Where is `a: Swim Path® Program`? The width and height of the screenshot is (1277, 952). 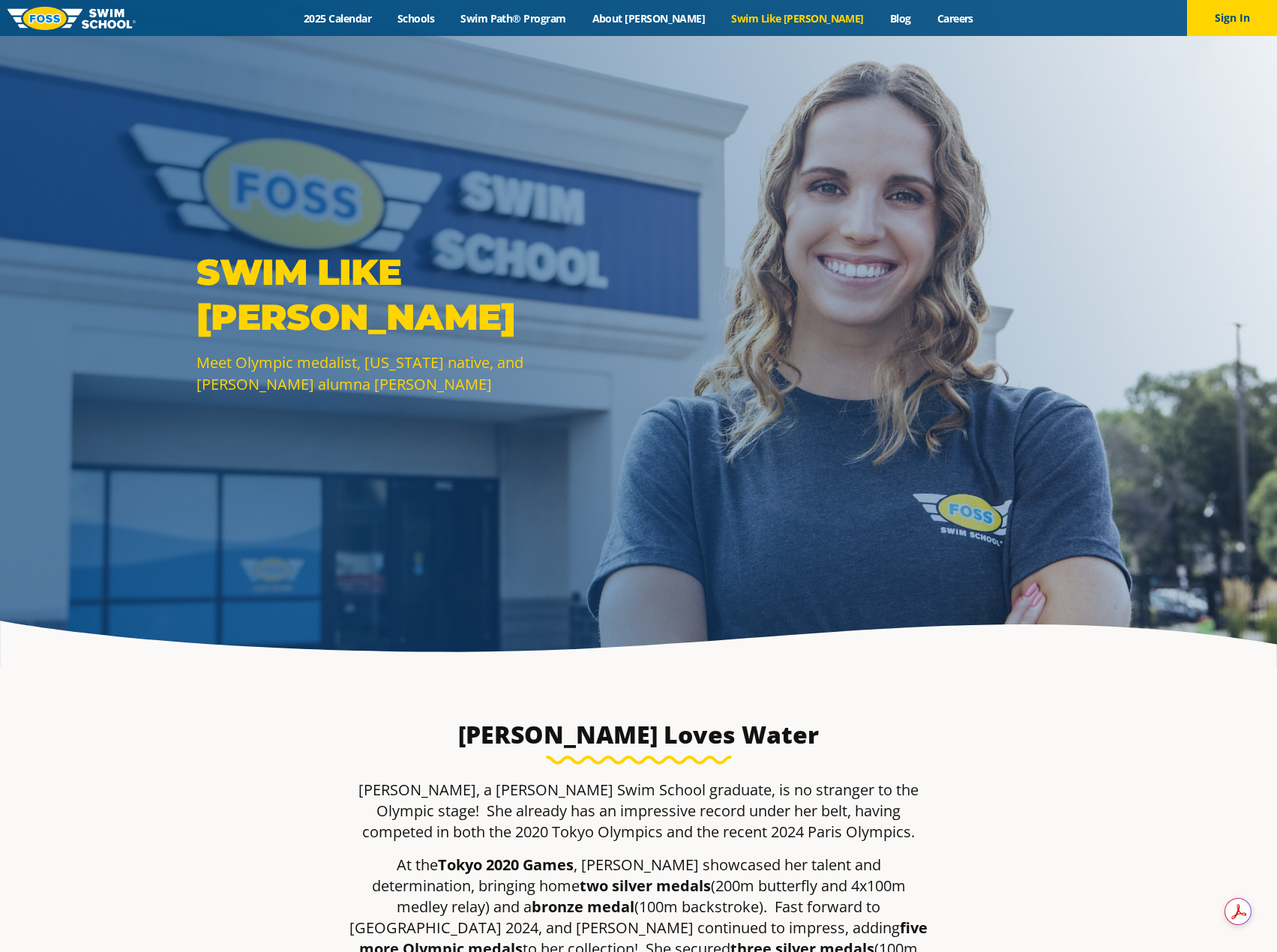
a: Swim Path® Program is located at coordinates (513, 18).